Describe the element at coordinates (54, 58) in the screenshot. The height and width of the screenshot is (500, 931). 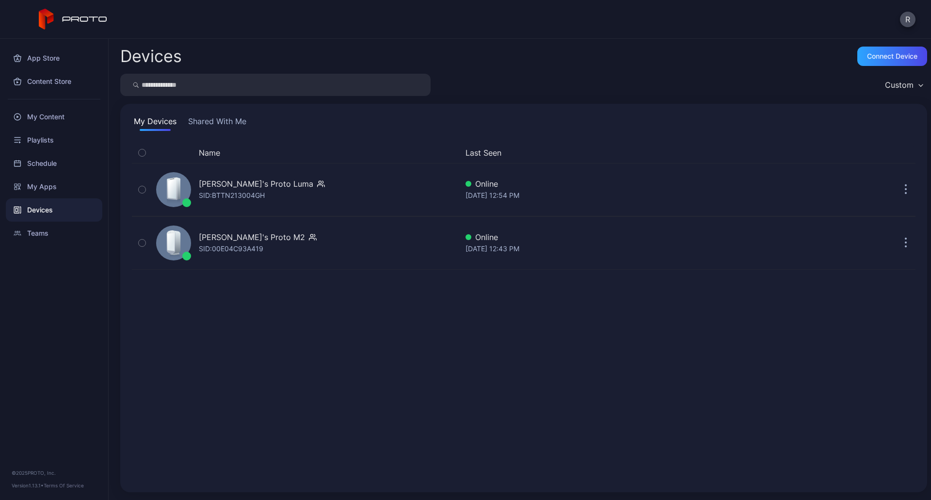
I see `div: App Store` at that location.